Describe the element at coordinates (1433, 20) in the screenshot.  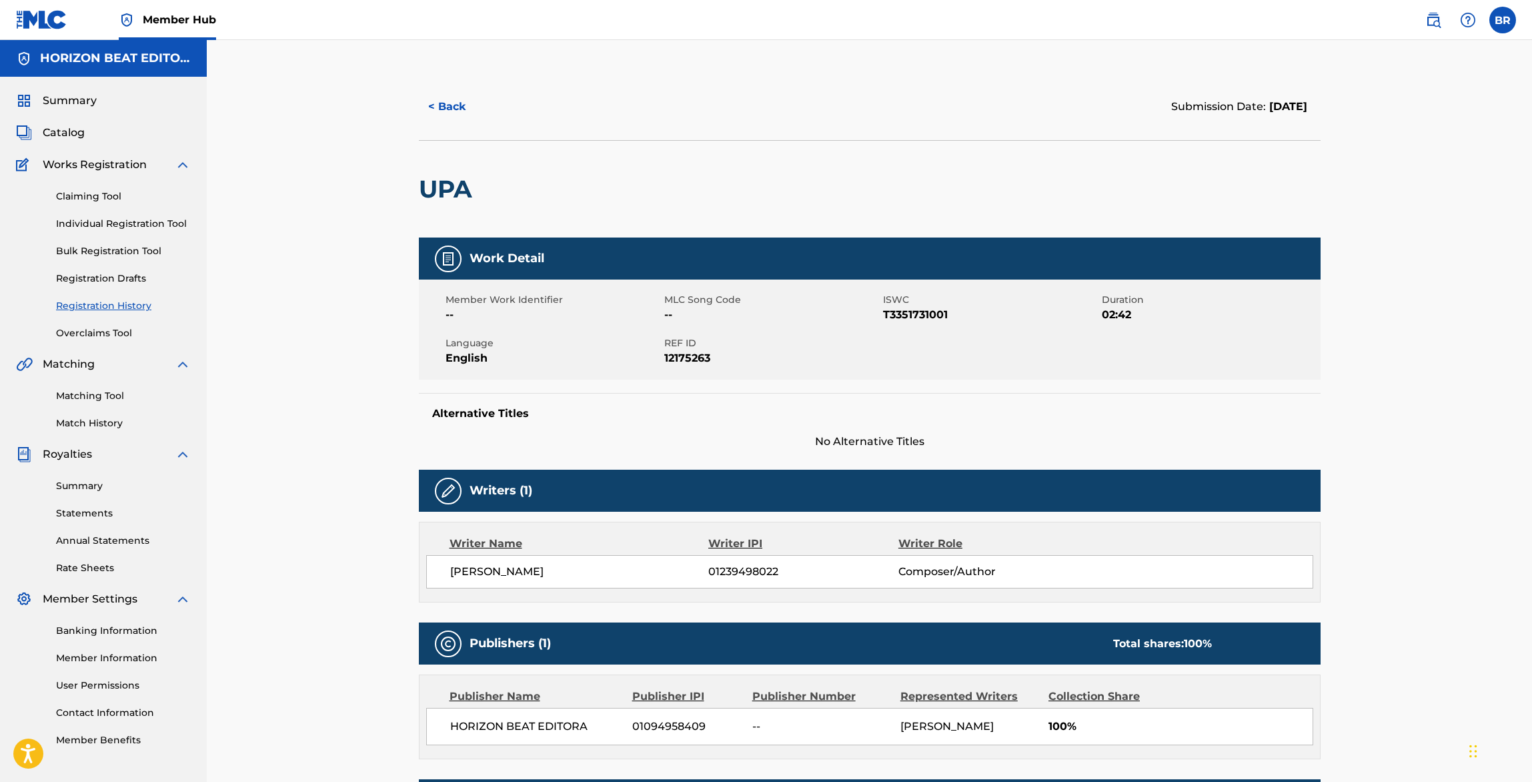
I see `img: search` at that location.